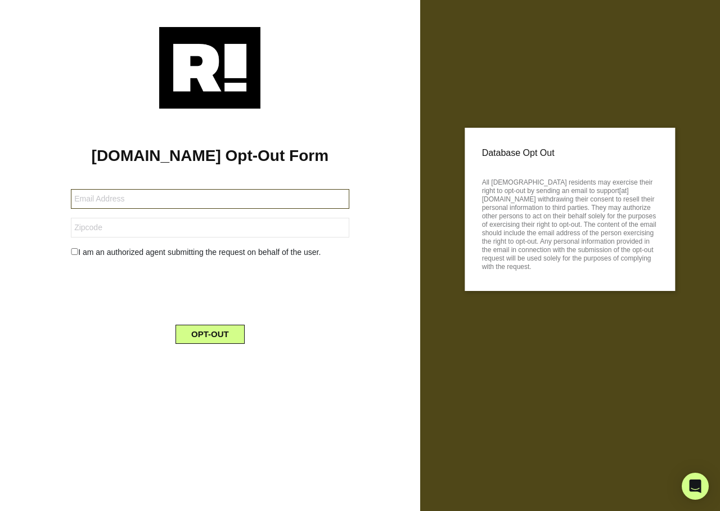 Image resolution: width=720 pixels, height=511 pixels. Describe the element at coordinates (210, 227) in the screenshot. I see `input: Zipcode` at that location.